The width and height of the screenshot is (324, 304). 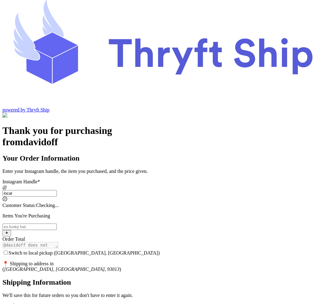 I want to click on a: powered by Thryft Ship, so click(x=26, y=110).